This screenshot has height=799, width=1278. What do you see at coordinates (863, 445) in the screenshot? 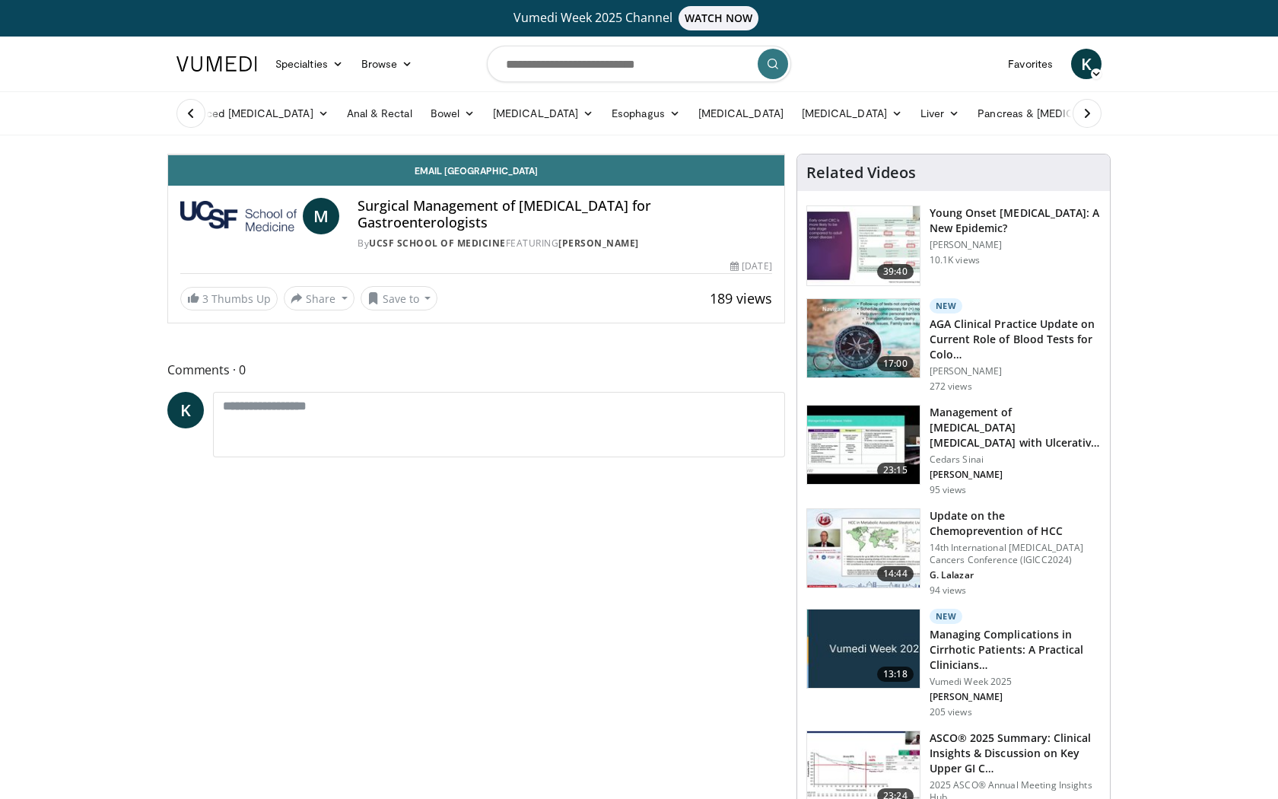
I see `img: 5fe88c0f-9f33-4433-ade1-79b064a0283b.150x105_q85_crop-smart_upscale.jpg` at bounding box center [863, 445].